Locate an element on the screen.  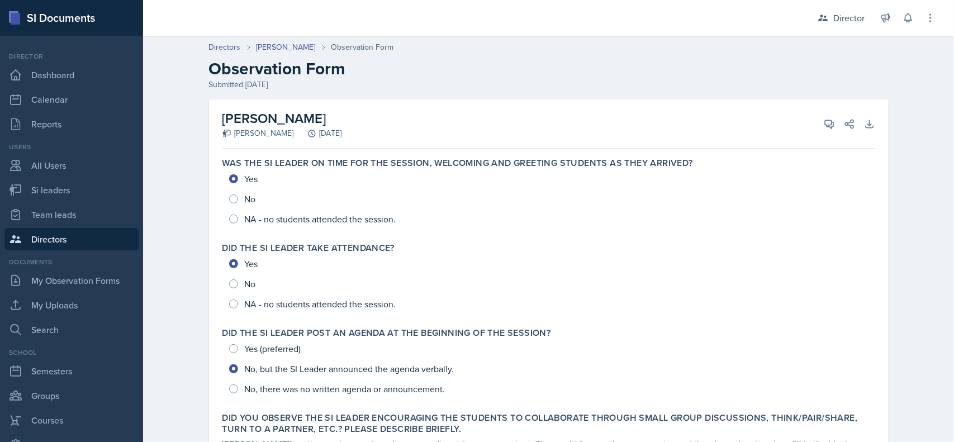
div: School is located at coordinates (72, 353).